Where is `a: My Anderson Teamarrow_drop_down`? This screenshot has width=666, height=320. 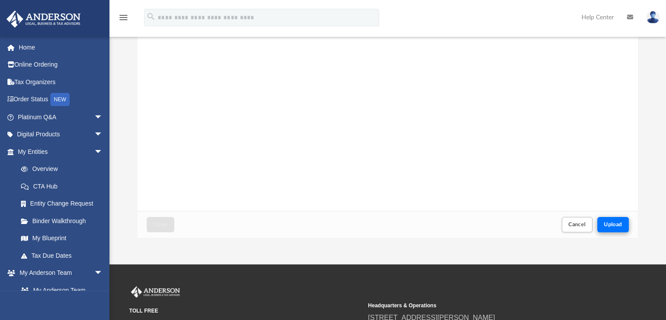 a: My Anderson Teamarrow_drop_down is located at coordinates (59, 273).